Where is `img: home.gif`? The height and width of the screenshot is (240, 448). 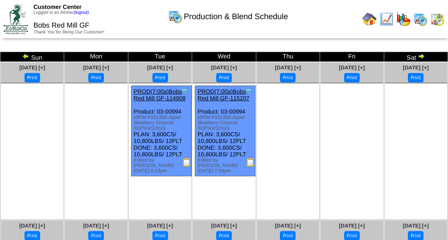 img: home.gif is located at coordinates (370, 19).